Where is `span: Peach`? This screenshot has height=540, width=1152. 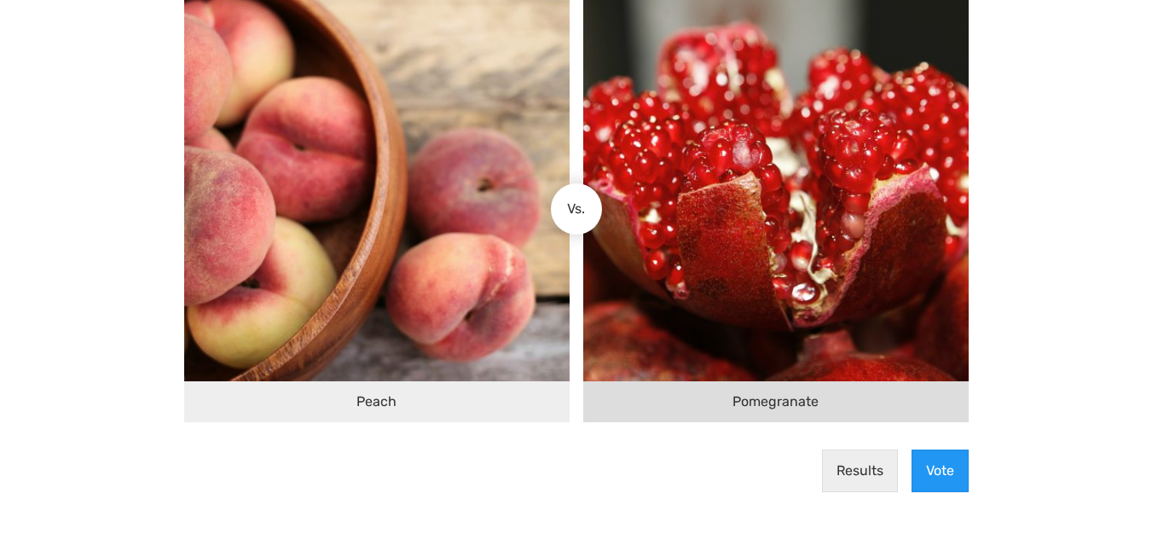
span: Peach is located at coordinates (376, 402).